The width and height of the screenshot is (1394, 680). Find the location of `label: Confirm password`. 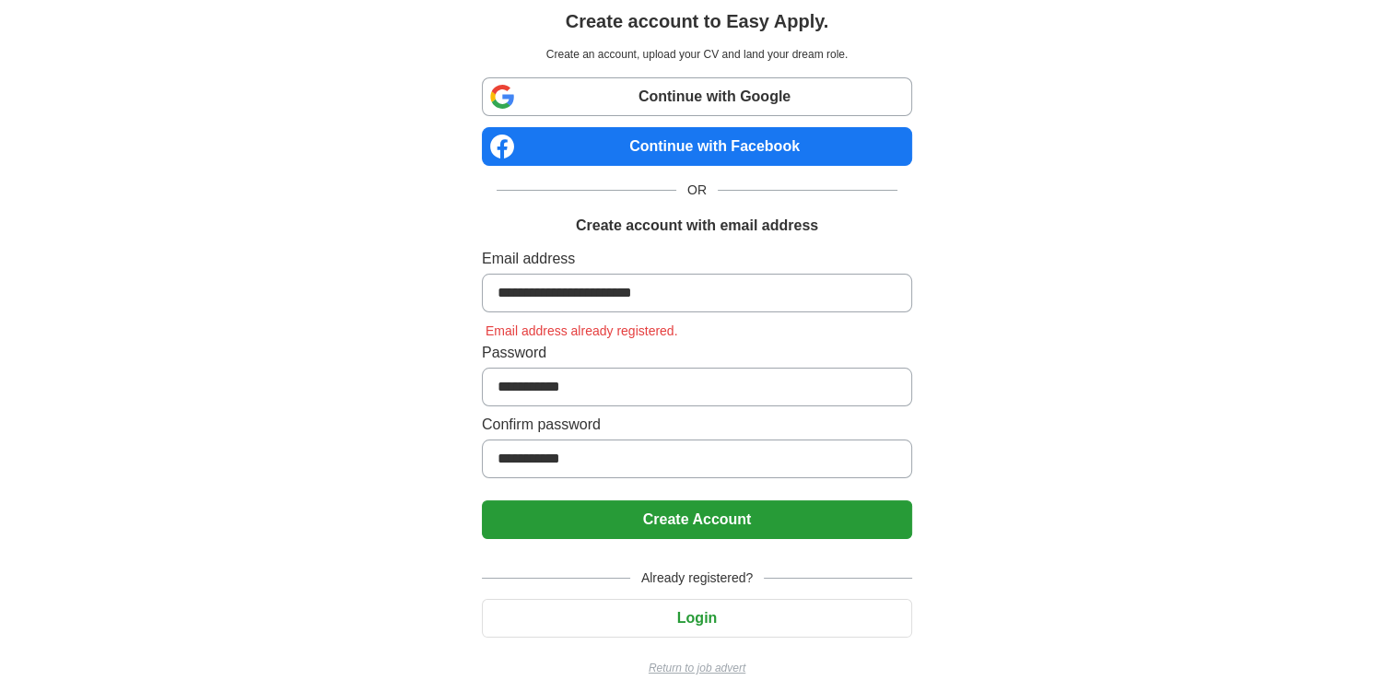

label: Confirm password is located at coordinates (697, 425).